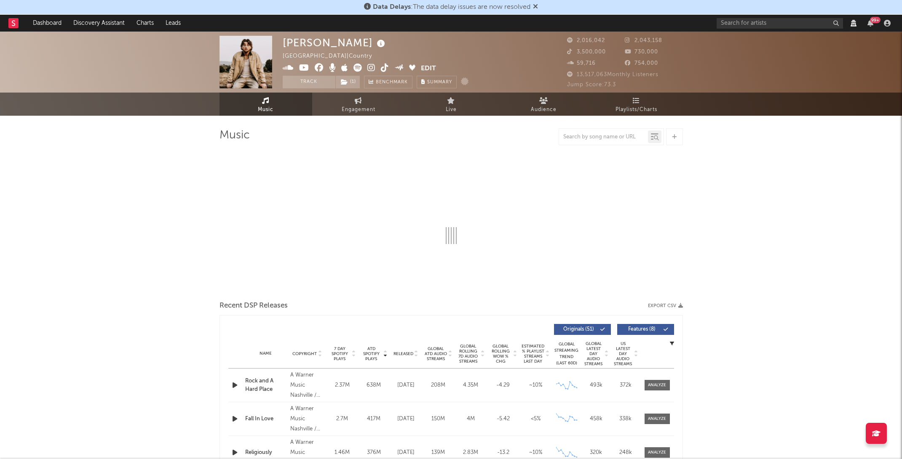 The width and height of the screenshot is (902, 459). Describe the element at coordinates (533, 354) in the screenshot. I see `span: Estimated % Playlist Streams Last Day` at that location.